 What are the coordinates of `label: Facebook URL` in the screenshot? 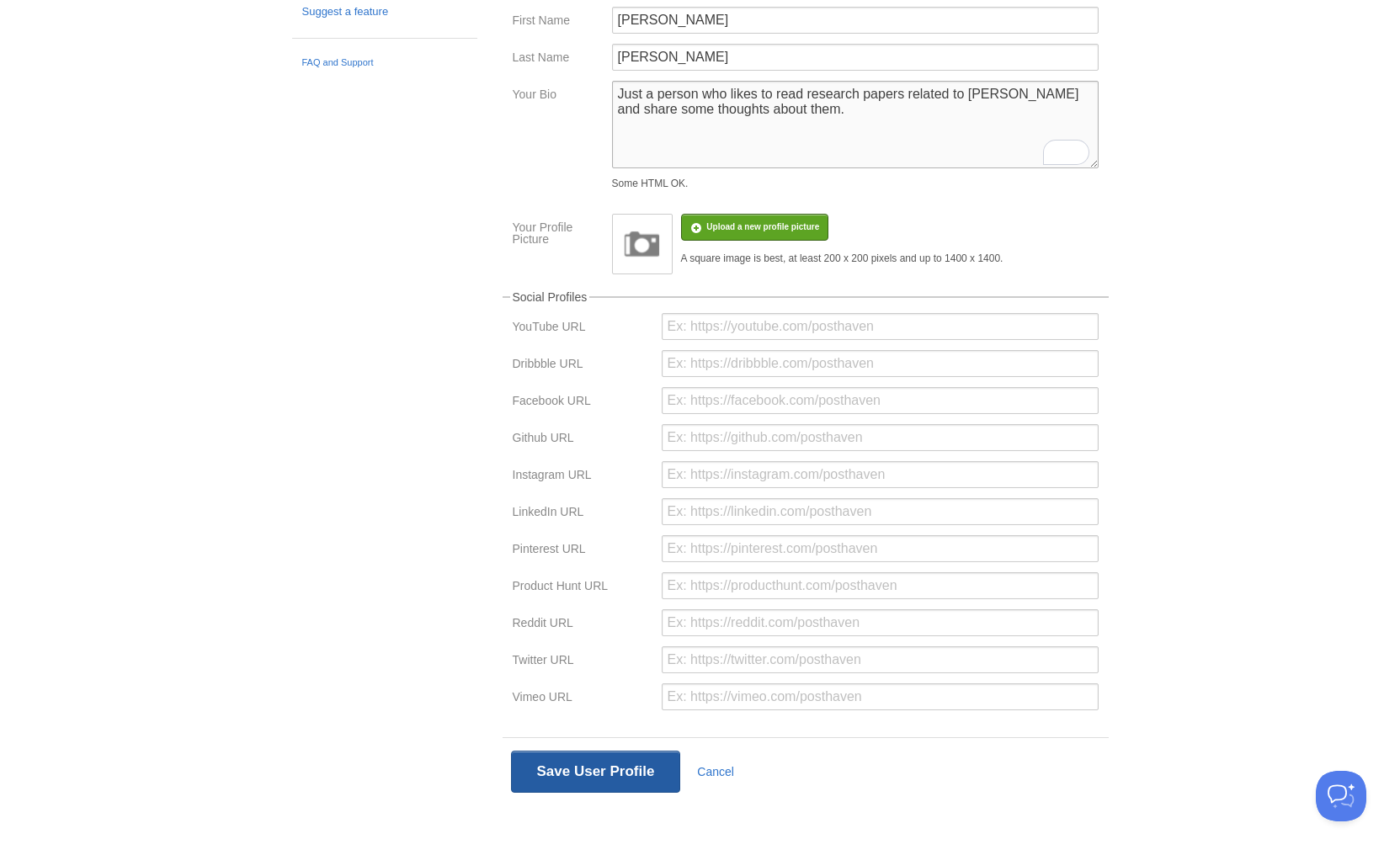 It's located at (582, 403).